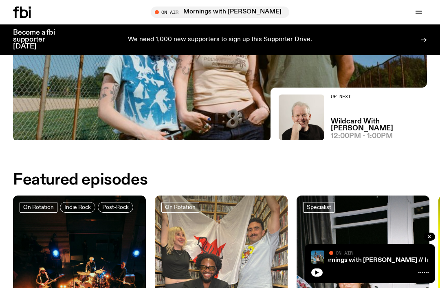 The height and width of the screenshot is (288, 440). Describe the element at coordinates (319, 207) in the screenshot. I see `span: Specialist` at that location.